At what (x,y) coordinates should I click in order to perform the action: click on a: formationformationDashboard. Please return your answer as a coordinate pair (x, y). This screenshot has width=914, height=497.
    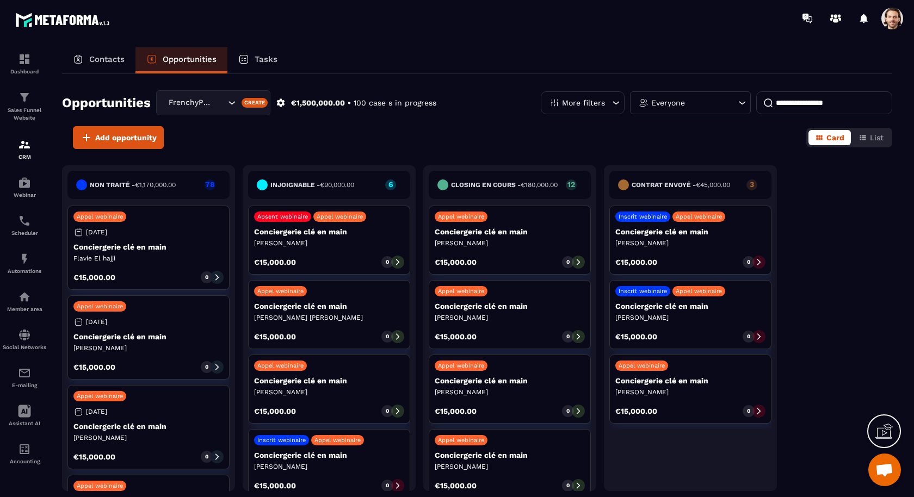
    Looking at the image, I should click on (24, 64).